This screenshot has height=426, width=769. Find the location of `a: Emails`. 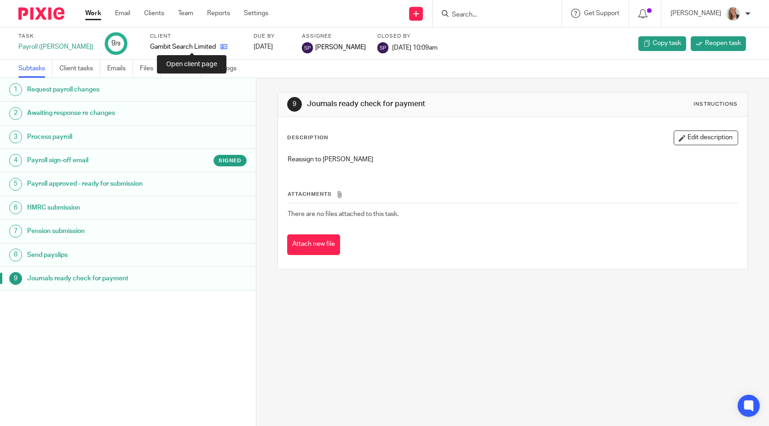

a: Emails is located at coordinates (120, 69).